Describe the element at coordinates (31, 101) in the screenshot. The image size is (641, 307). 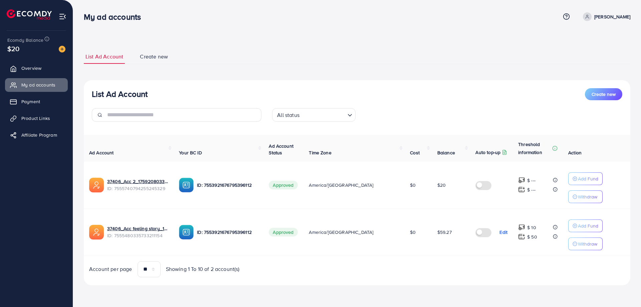
I see `span: Payment` at that location.